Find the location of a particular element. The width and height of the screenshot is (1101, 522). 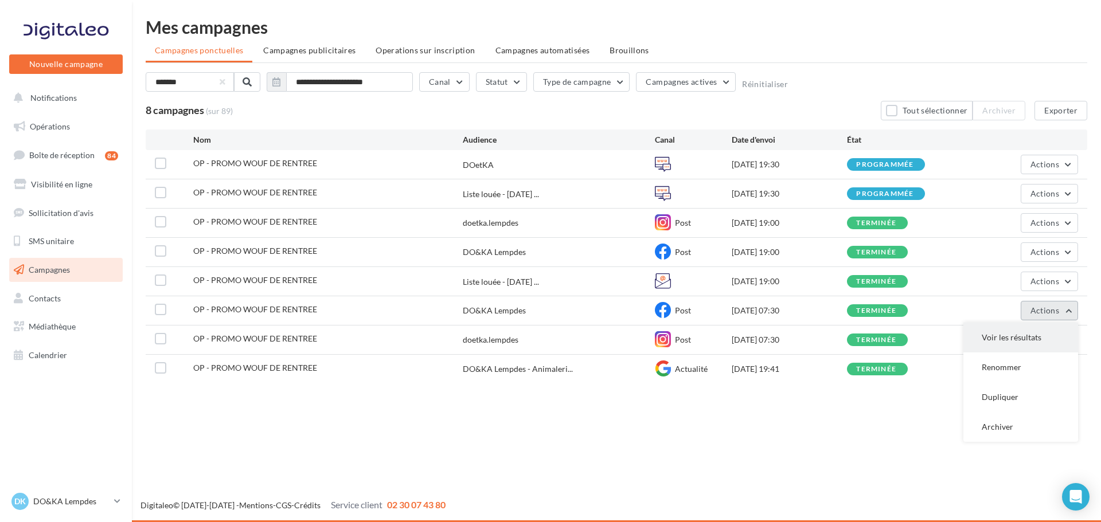

span: 02 30 07 43 80 is located at coordinates (416, 505).